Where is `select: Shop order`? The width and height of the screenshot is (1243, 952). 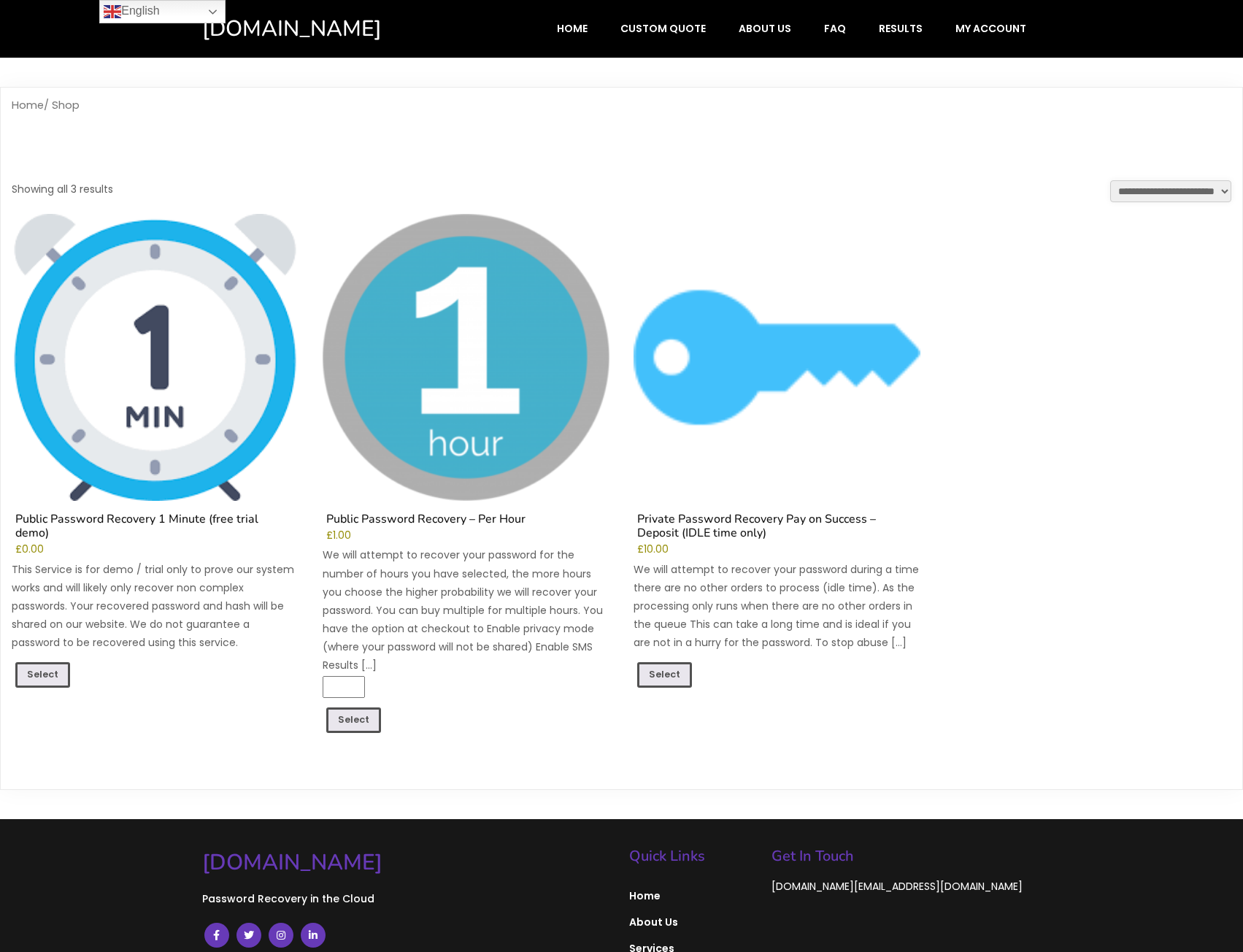 select: Shop order is located at coordinates (1171, 191).